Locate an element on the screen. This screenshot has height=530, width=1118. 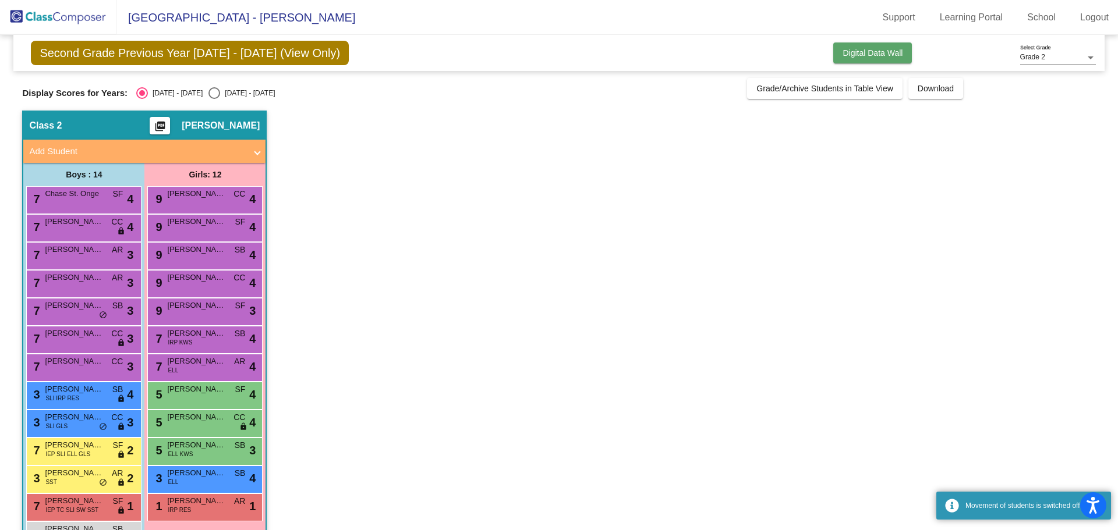
mat-radio-group: Select an option is located at coordinates (205, 93).